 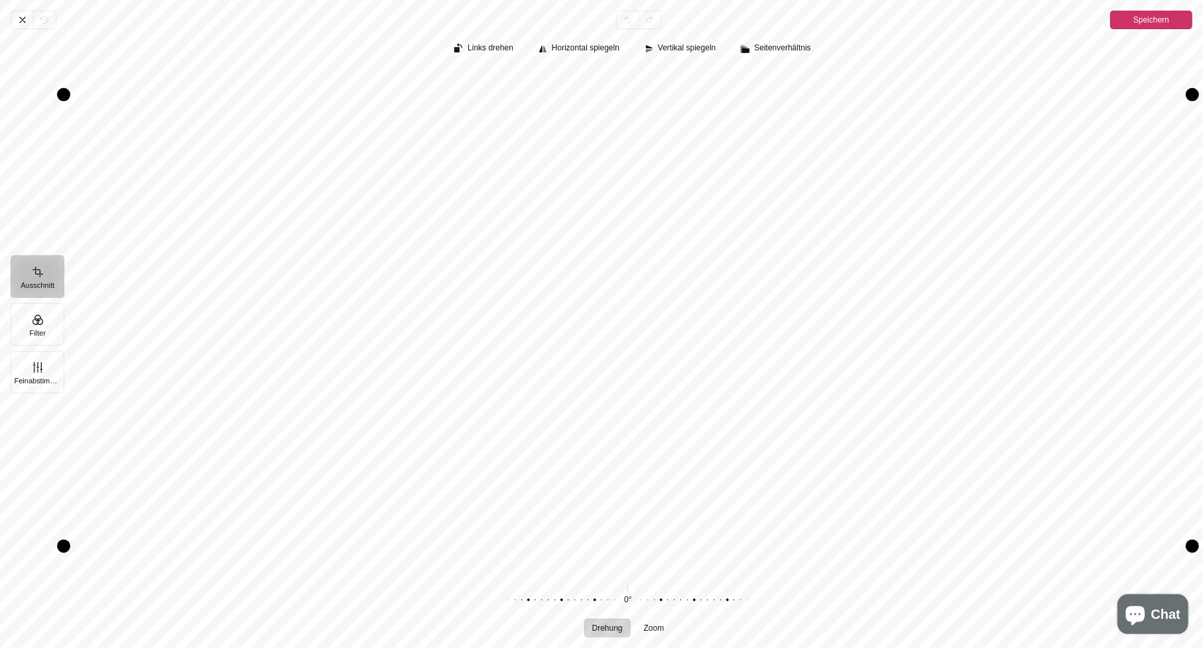 I want to click on span: Vertikal spiegeln, so click(x=687, y=48).